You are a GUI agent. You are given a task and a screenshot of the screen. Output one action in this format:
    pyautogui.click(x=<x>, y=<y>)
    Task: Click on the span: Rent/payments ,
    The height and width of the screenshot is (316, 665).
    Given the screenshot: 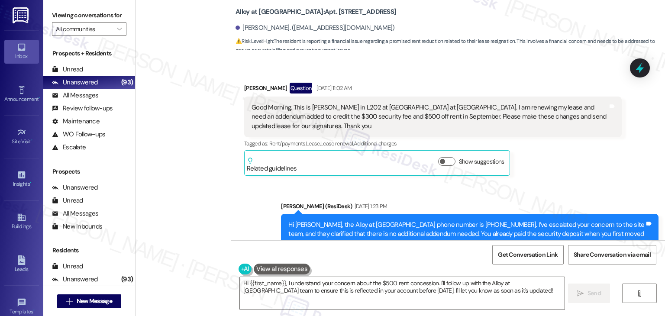 What is the action you would take?
    pyautogui.click(x=287, y=143)
    